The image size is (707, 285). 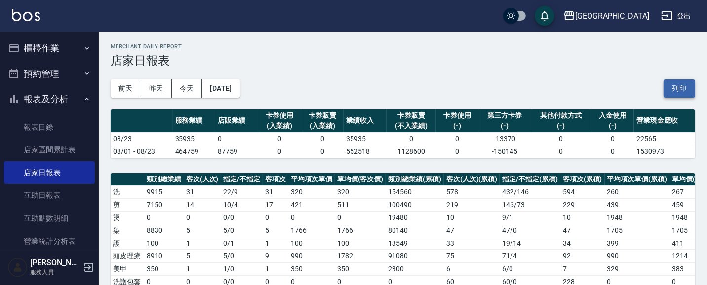 I want to click on td: 燙, so click(x=127, y=218).